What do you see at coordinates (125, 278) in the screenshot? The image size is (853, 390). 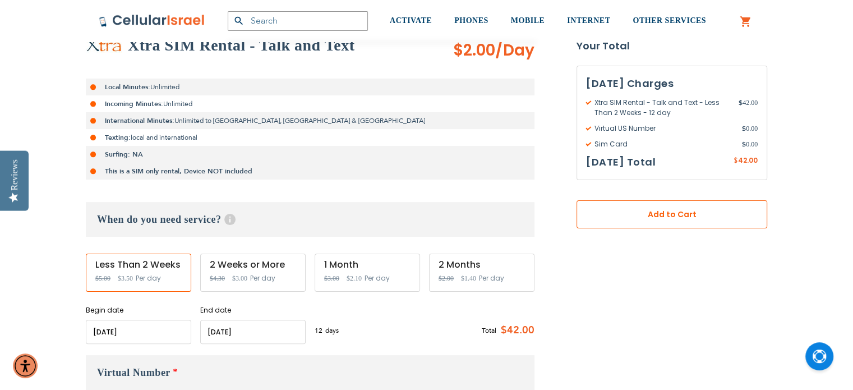 I see `span: $3.50` at bounding box center [125, 278].